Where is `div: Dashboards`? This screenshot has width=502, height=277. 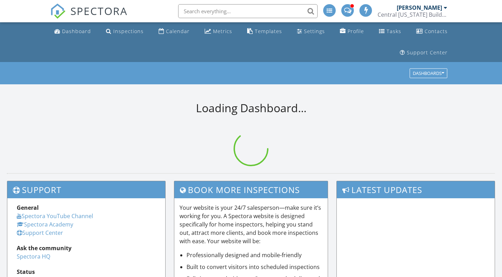 div: Dashboards is located at coordinates (428, 74).